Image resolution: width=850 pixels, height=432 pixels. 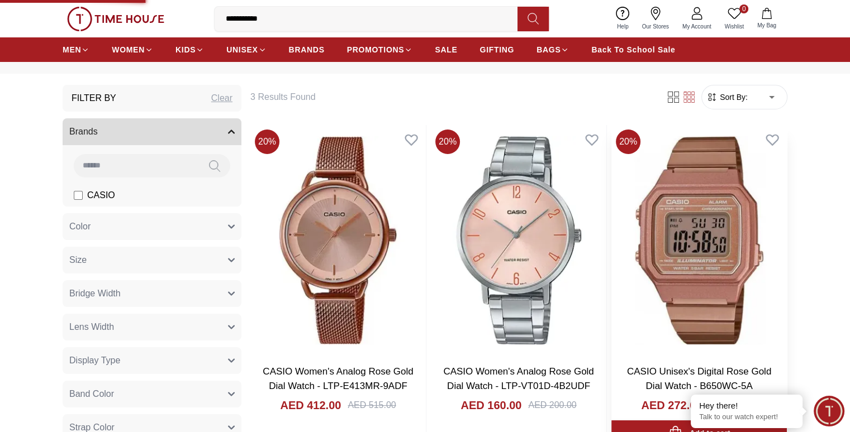 I want to click on button: Display Type, so click(x=152, y=361).